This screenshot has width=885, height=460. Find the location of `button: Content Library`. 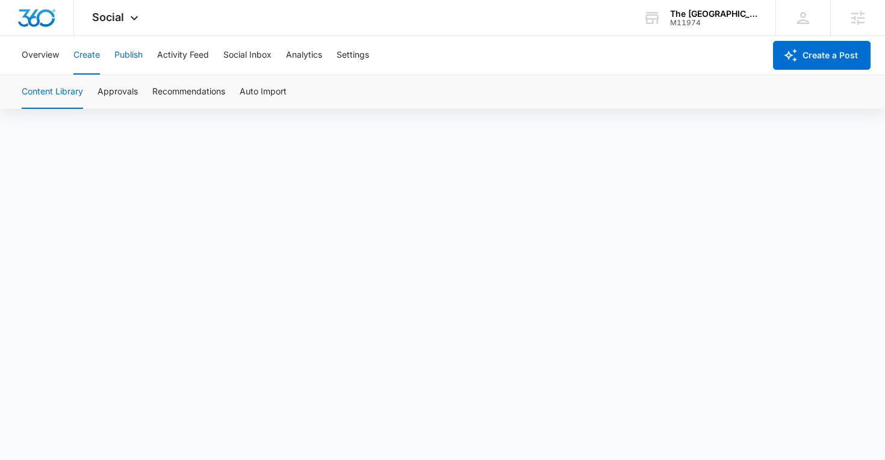

button: Content Library is located at coordinates (52, 92).